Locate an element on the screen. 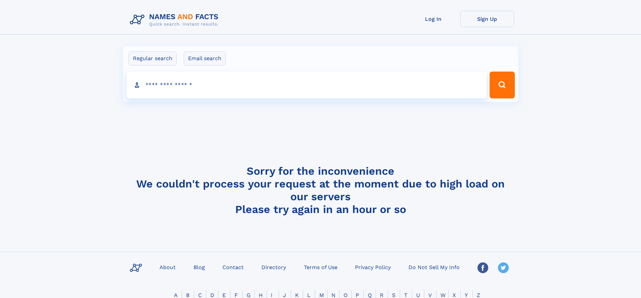 The width and height of the screenshot is (641, 298). img: Facebook is located at coordinates (483, 268).